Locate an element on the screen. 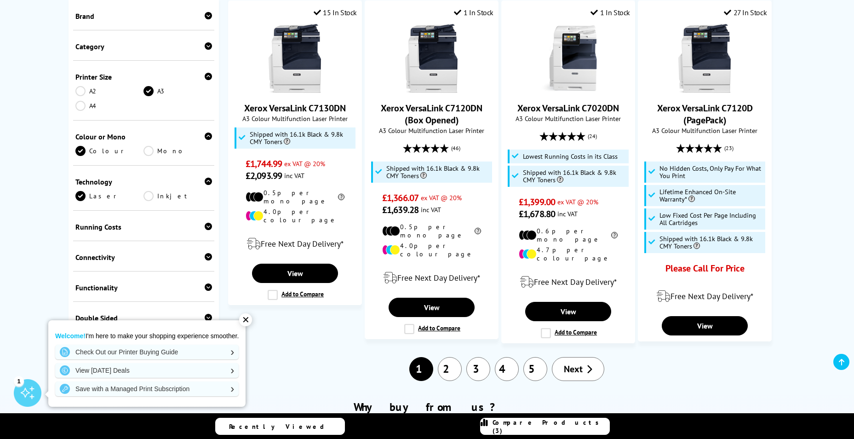 The width and height of the screenshot is (854, 439). a: Check Out our Printer Buying Guide is located at coordinates (147, 352).